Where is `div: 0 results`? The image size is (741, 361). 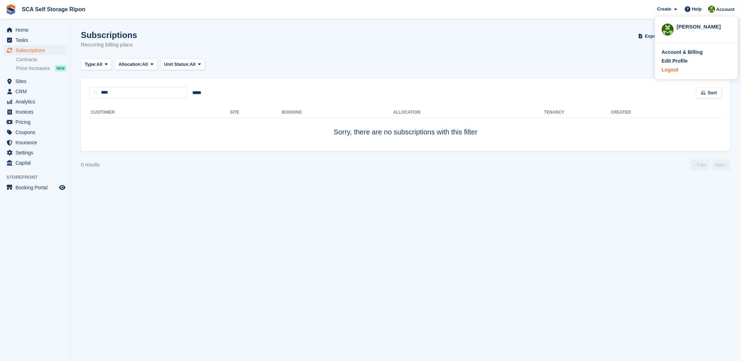
div: 0 results is located at coordinates (90, 164).